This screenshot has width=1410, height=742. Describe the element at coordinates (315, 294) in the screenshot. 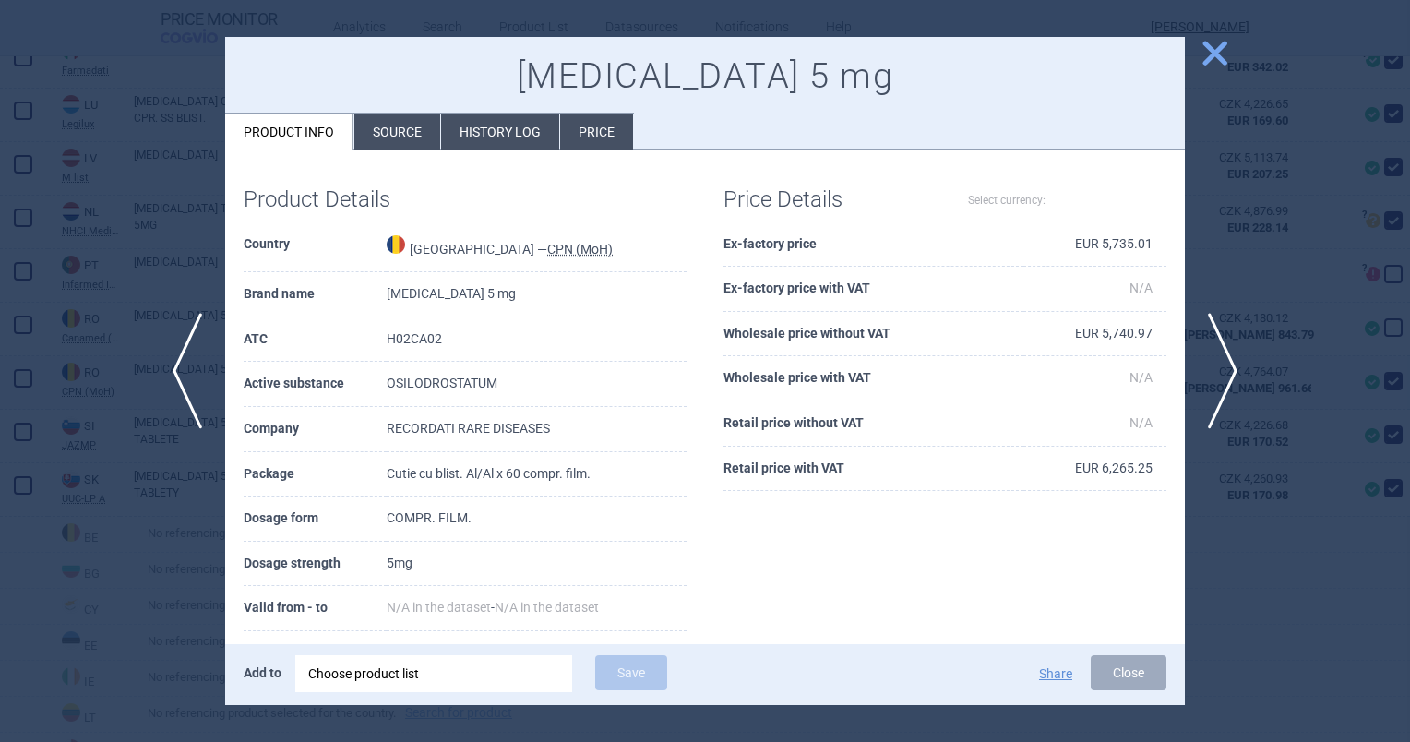

I see `th: Brand name` at that location.